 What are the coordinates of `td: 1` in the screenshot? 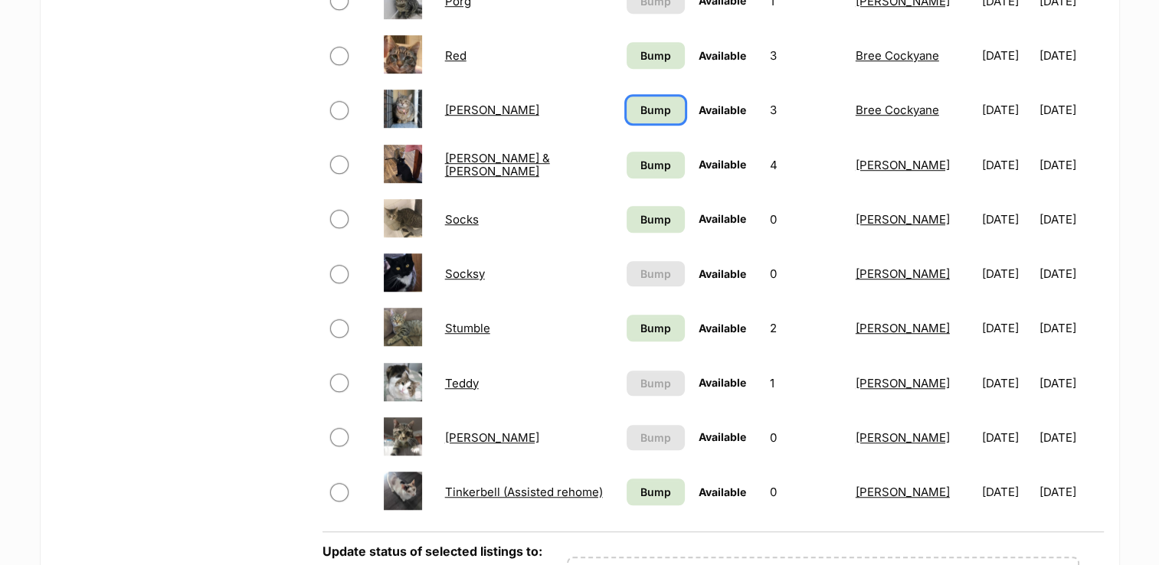 It's located at (805, 383).